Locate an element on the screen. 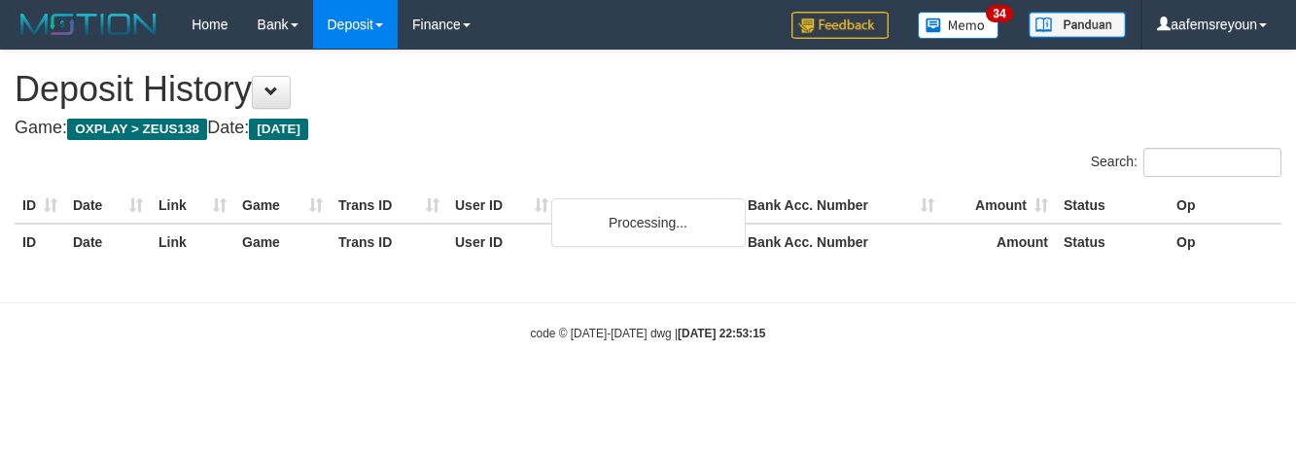 This screenshot has height=456, width=1296. img: panduan.png is located at coordinates (1077, 24).